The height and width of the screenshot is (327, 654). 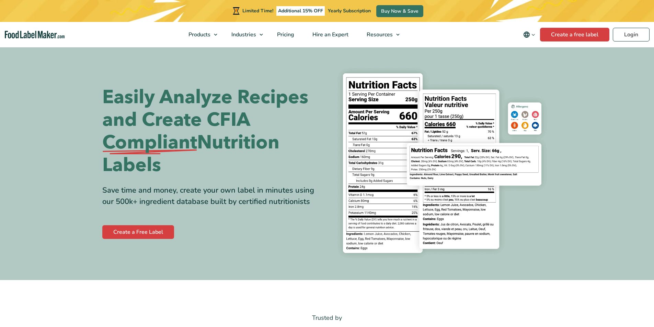 What do you see at coordinates (380, 35) in the screenshot?
I see `a: Resources` at bounding box center [380, 35].